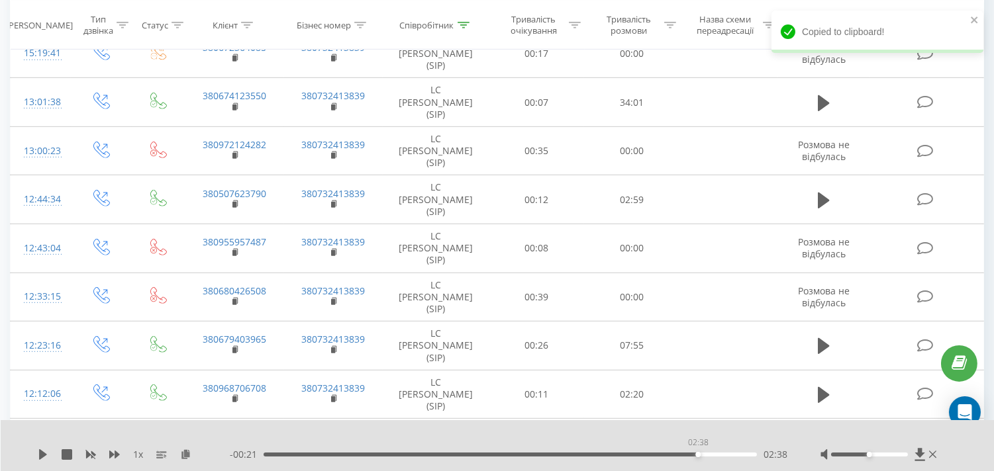 Image resolution: width=994 pixels, height=471 pixels. What do you see at coordinates (537, 346) in the screenshot?
I see `td: 00:26` at bounding box center [537, 346].